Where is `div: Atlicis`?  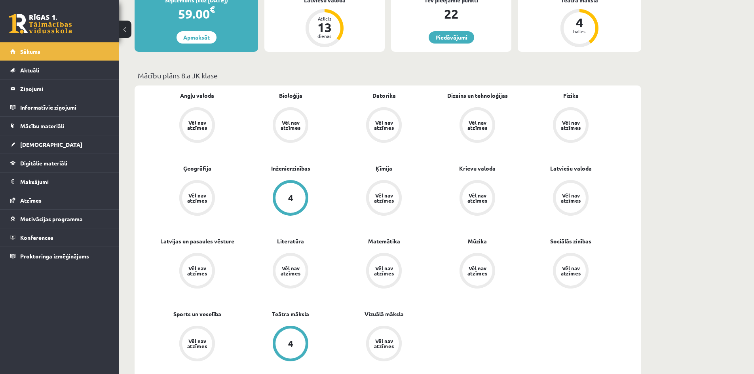
div: Atlicis is located at coordinates (325, 19).